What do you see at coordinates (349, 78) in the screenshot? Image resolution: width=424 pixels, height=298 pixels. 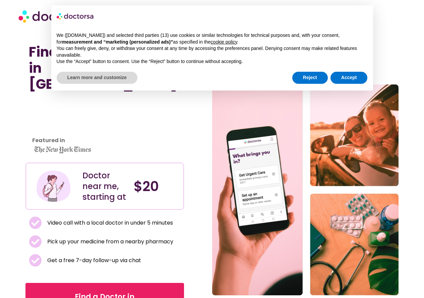 I see `button: Accept` at bounding box center [349, 78].